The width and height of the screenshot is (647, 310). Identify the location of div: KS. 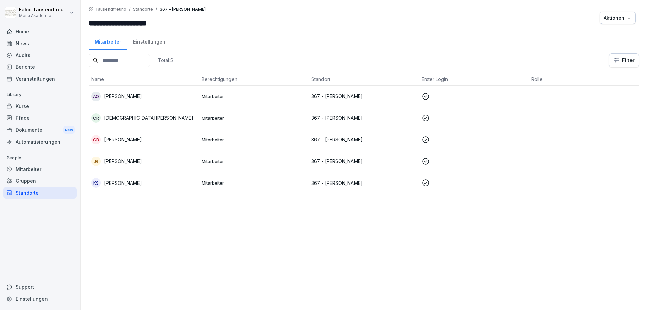
(96, 183).